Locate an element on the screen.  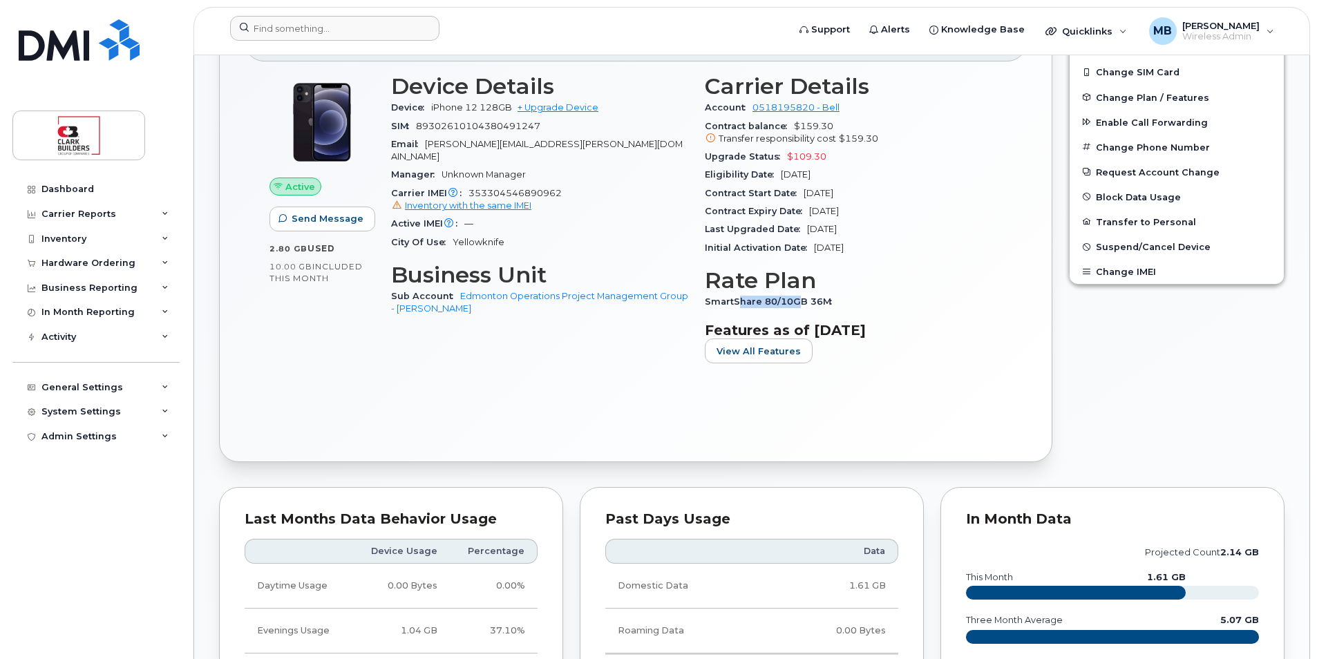
td: 0.00 Bytes is located at coordinates (834, 631).